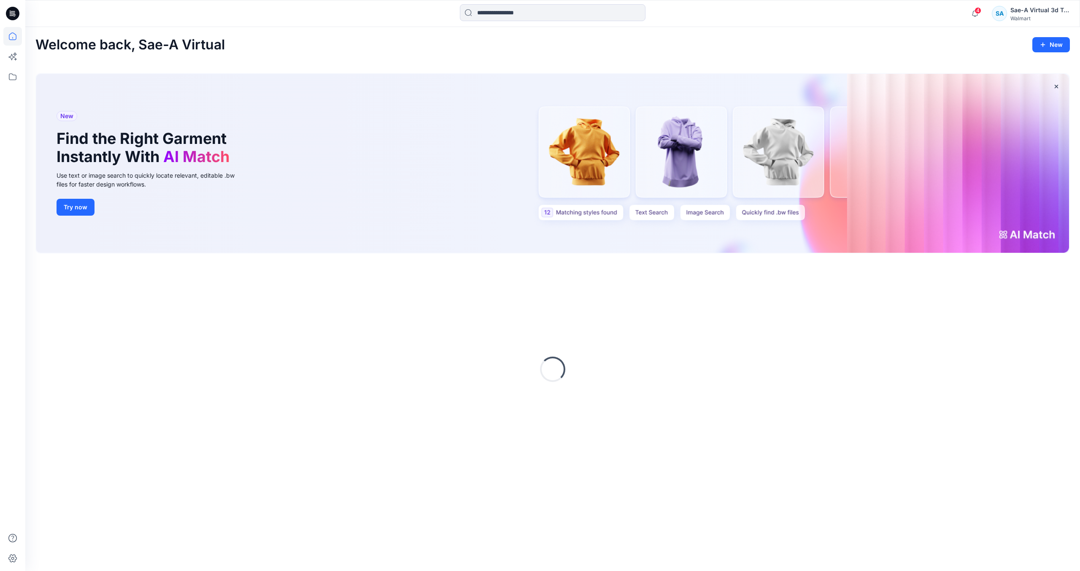 The width and height of the screenshot is (1080, 571). Describe the element at coordinates (76, 207) in the screenshot. I see `a: Try now` at that location.